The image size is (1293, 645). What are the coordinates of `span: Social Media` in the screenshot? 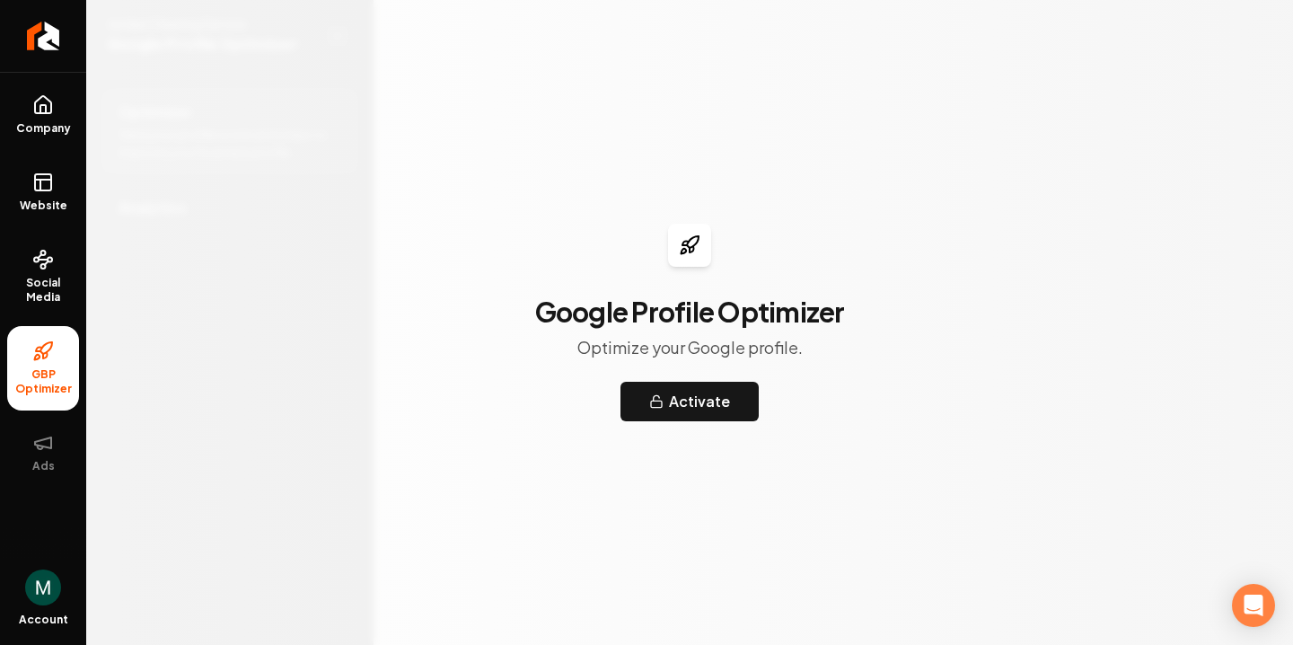 It's located at (43, 290).